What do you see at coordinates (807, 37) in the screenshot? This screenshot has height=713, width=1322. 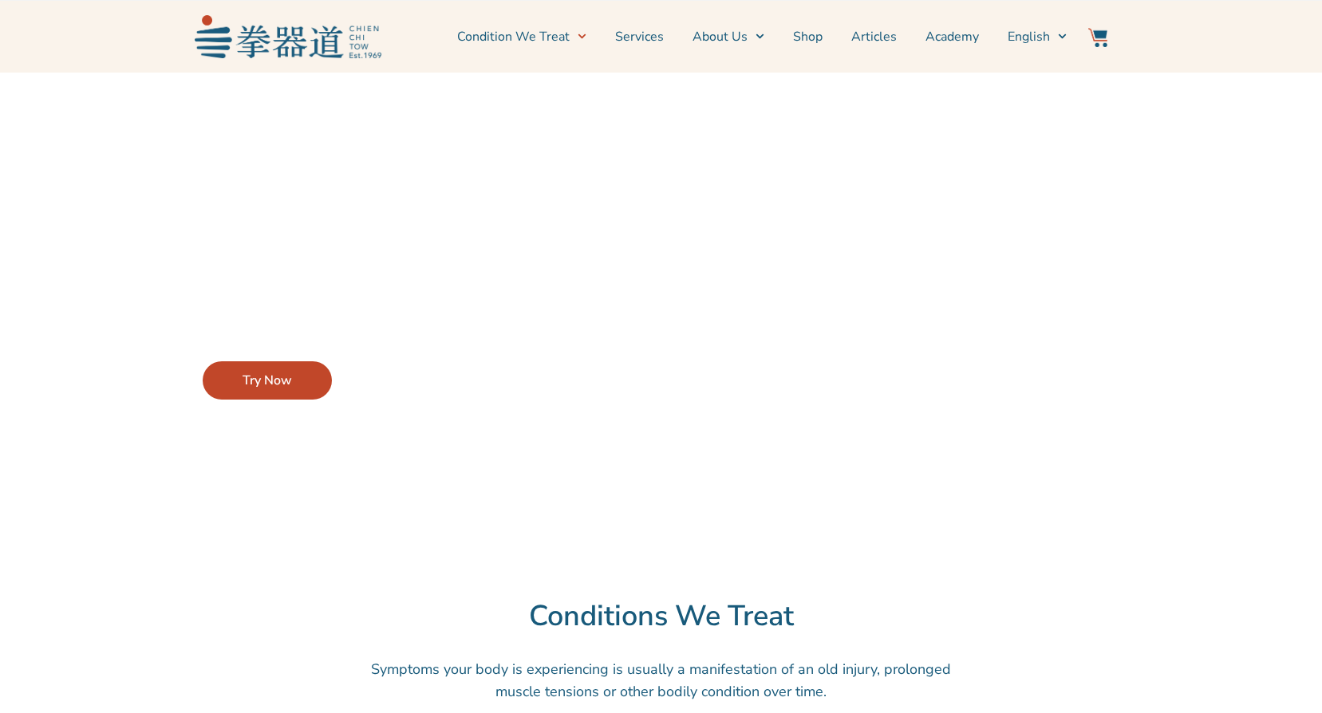 I see `a: Shop` at bounding box center [807, 37].